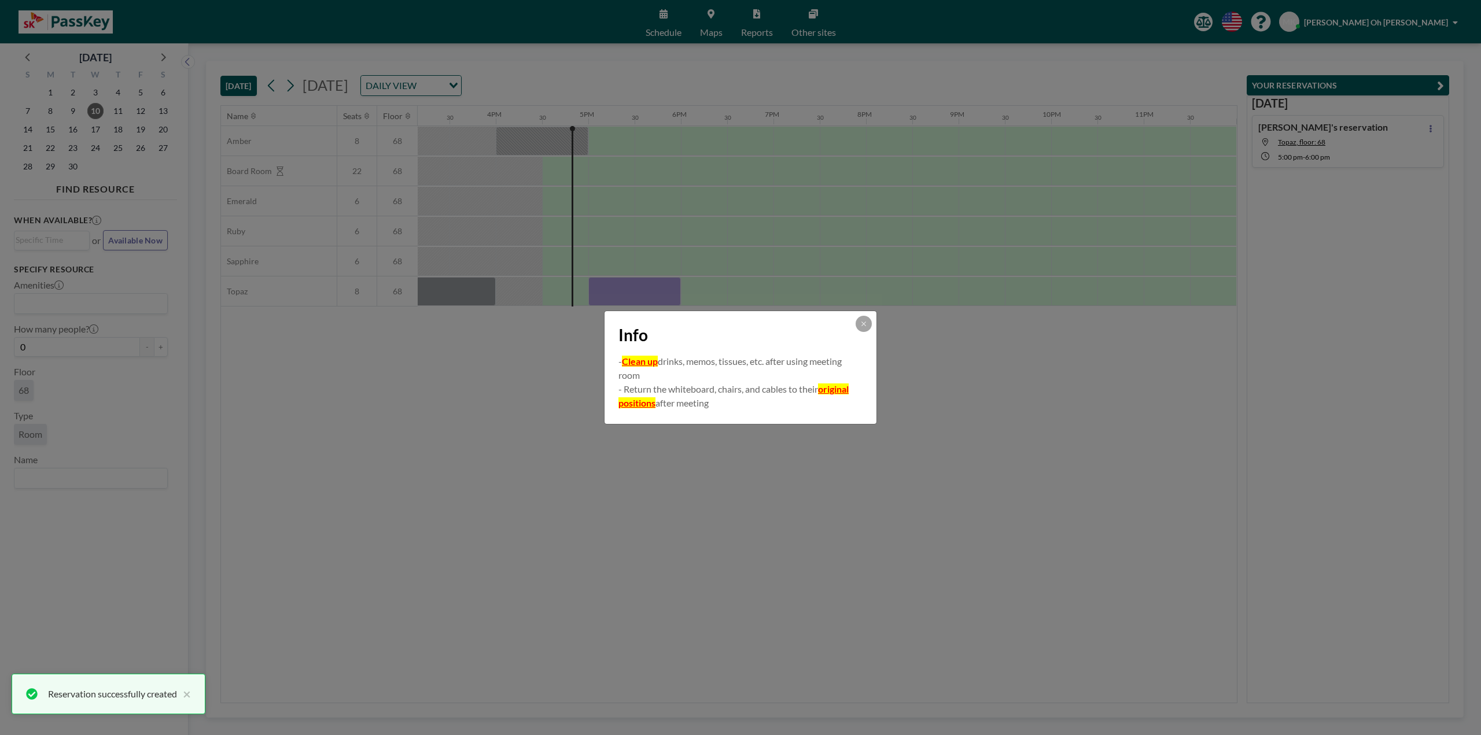  I want to click on p: - Return the whiteboard, chairs, and cables to their after meeting, so click(741, 396).